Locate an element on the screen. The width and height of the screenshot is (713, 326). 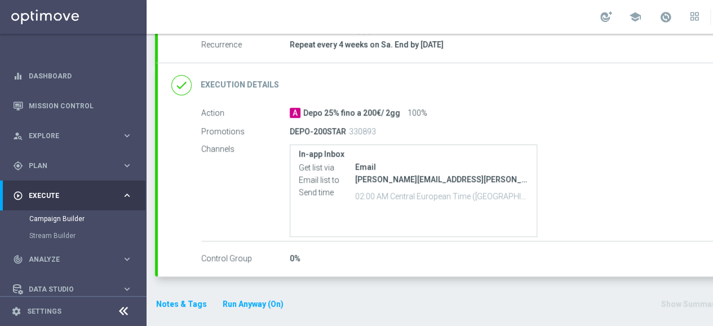
div: Execute is located at coordinates (67, 196).